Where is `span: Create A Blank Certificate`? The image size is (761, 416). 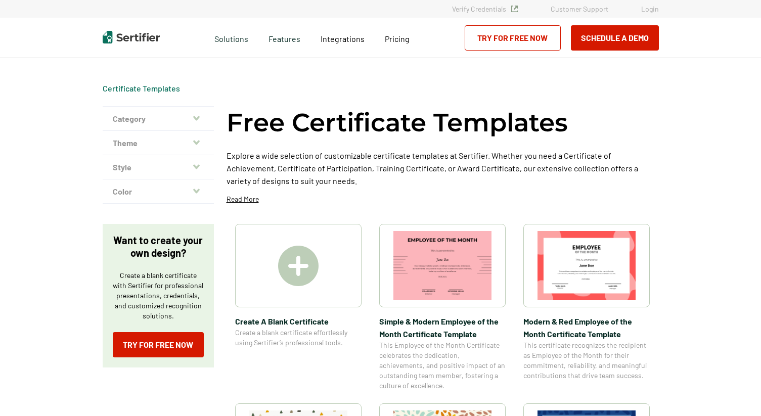
span: Create A Blank Certificate is located at coordinates (298, 321).